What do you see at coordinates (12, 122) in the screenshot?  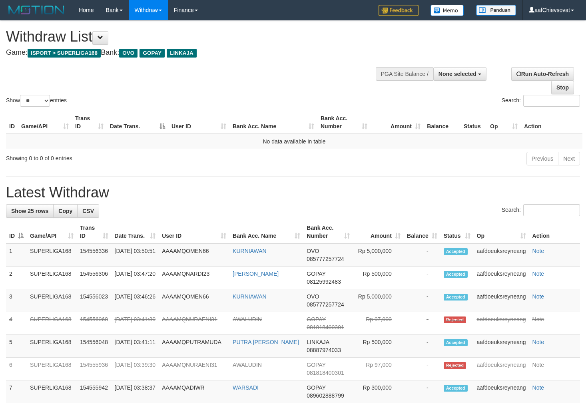 I see `th: ID` at bounding box center [12, 122].